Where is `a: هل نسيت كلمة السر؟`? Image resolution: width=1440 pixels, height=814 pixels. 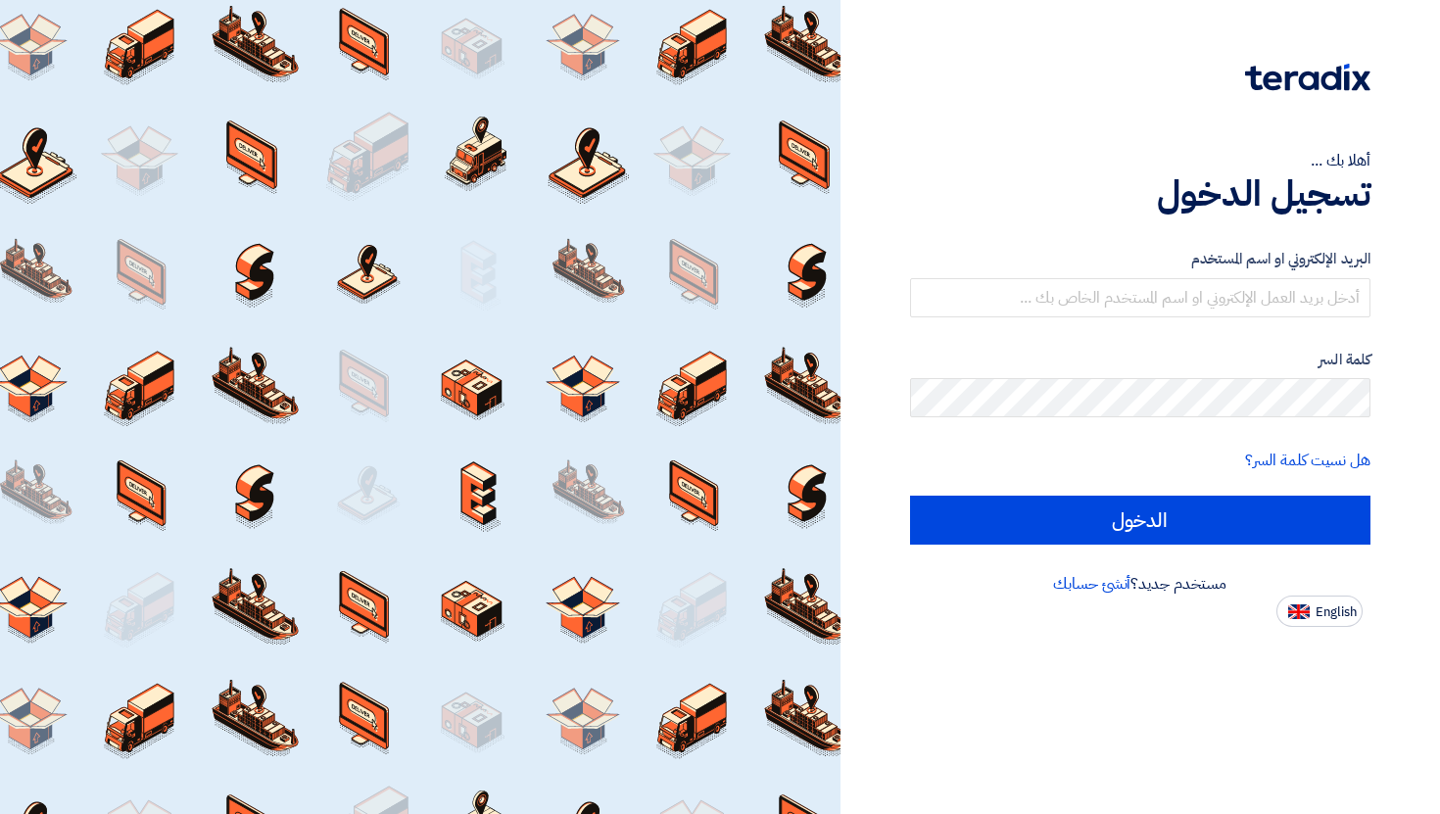
a: هل نسيت كلمة السر؟ is located at coordinates (1307, 460).